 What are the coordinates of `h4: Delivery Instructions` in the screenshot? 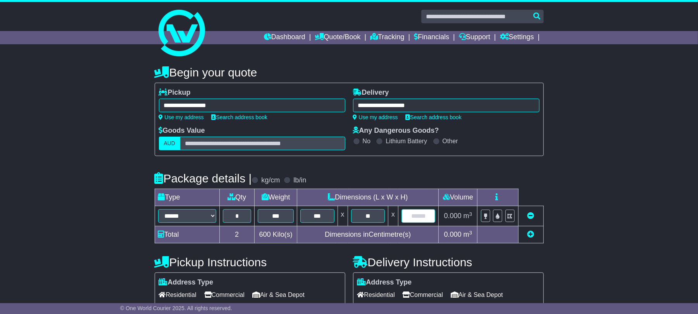 It's located at (449, 262).